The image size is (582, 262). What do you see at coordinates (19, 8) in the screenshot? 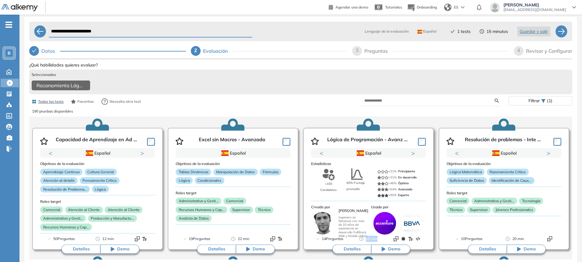
I see `img: Logo` at bounding box center [19, 8].